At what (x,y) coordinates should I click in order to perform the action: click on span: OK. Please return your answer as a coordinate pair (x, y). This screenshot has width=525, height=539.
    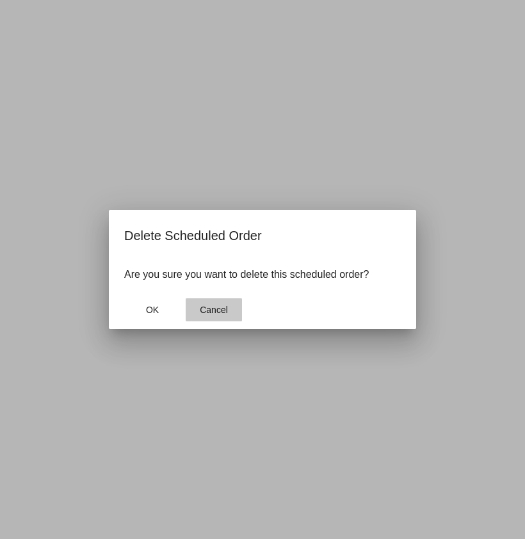
    Looking at the image, I should click on (152, 310).